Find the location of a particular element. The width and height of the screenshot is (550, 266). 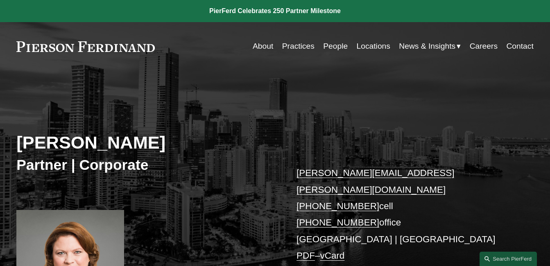

a: vCard is located at coordinates (332, 256).